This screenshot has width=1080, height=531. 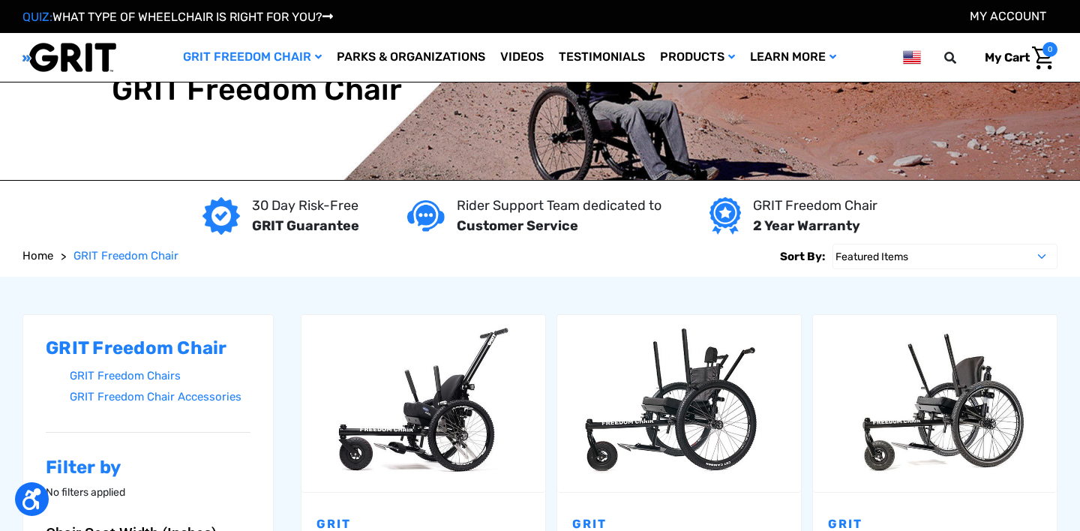 What do you see at coordinates (37, 256) in the screenshot?
I see `a: Home` at bounding box center [37, 256].